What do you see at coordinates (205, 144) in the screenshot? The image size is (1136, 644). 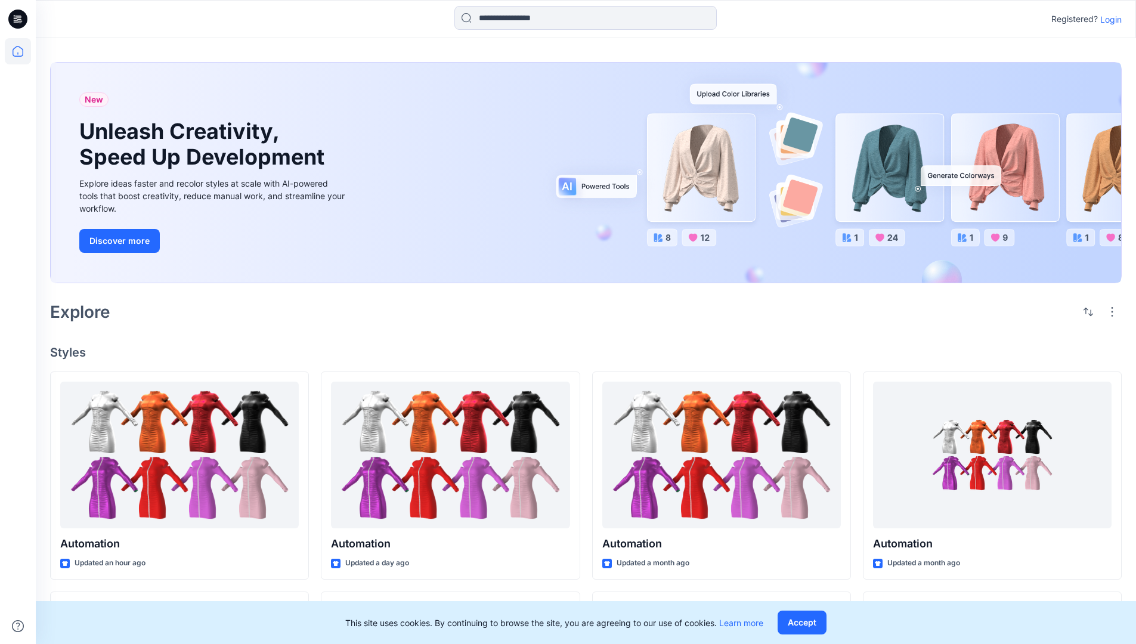 I see `h1: Unleash Creativity, Speed Up Development` at bounding box center [205, 144].